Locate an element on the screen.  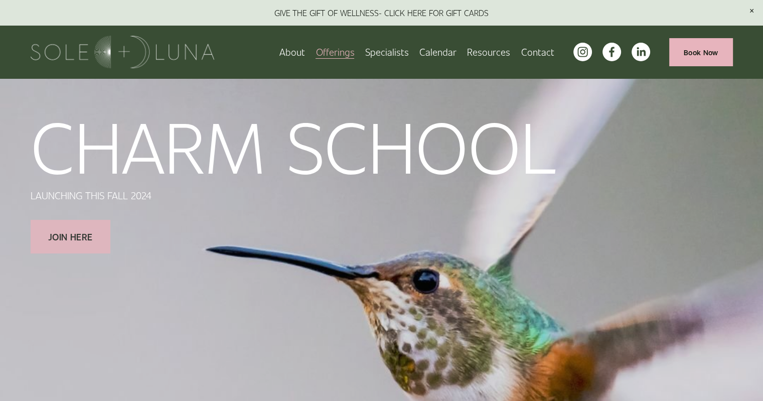
span: Offerings is located at coordinates (335, 52).